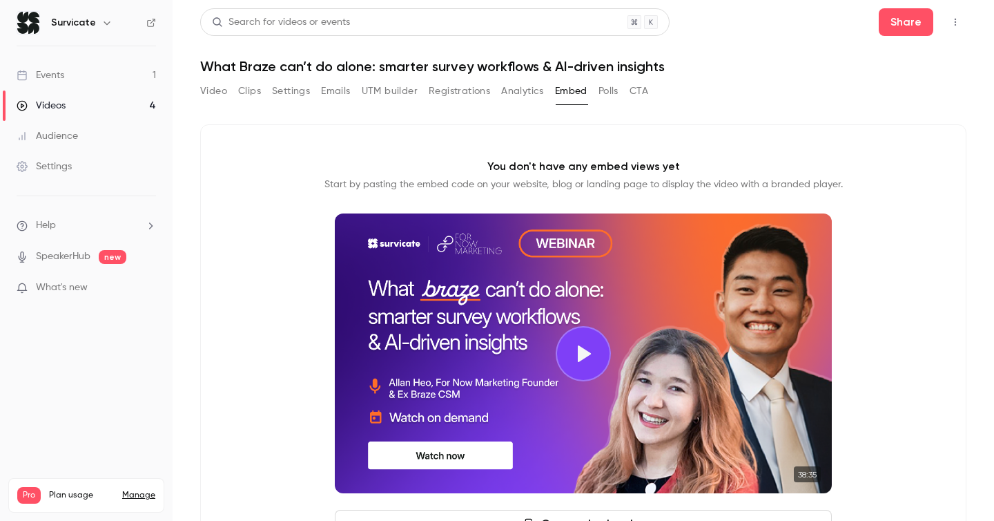  Describe the element at coordinates (583, 166) in the screenshot. I see `p: You don't have any embed views yet` at that location.